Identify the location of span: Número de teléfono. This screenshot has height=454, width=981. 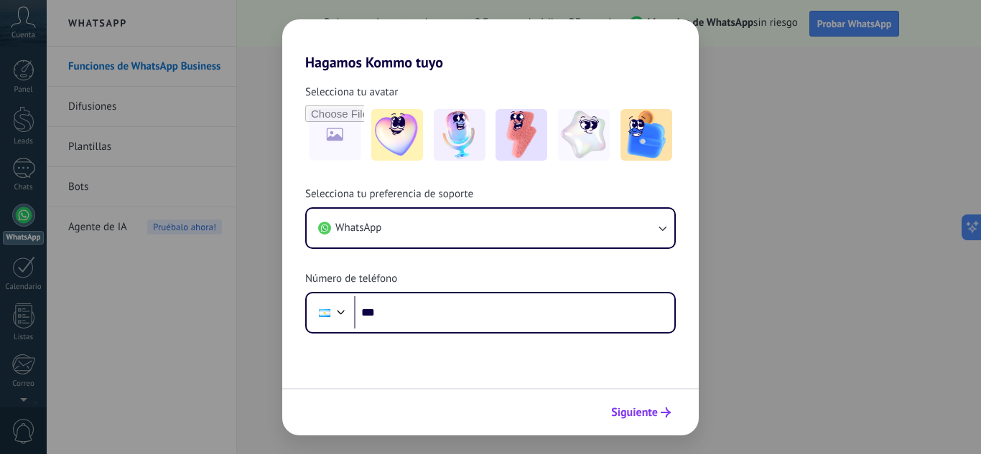
(351, 279).